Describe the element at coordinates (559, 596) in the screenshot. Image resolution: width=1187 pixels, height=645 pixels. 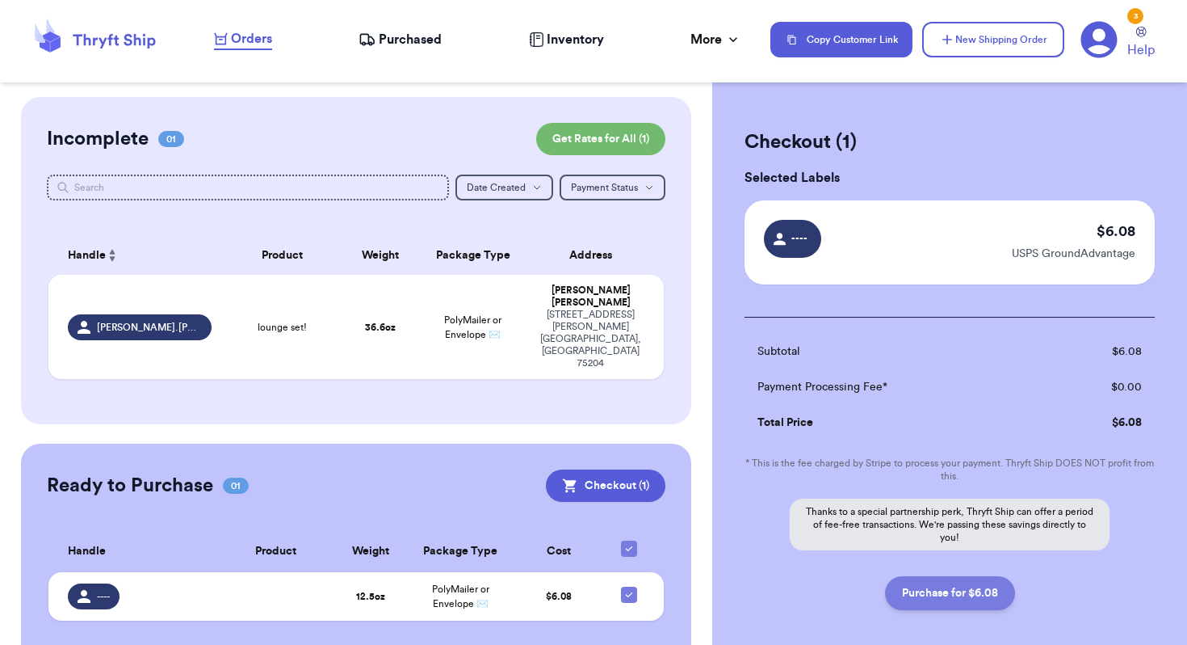
I see `span: $ 6.08` at that location.